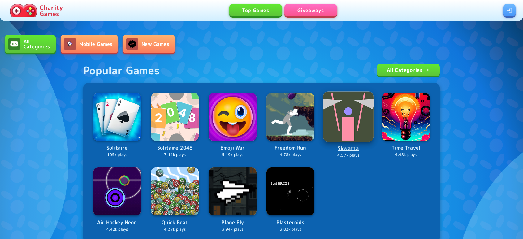 The height and width of the screenshot is (239, 523). What do you see at coordinates (117, 223) in the screenshot?
I see `p: Air Hockey Neon` at bounding box center [117, 223].